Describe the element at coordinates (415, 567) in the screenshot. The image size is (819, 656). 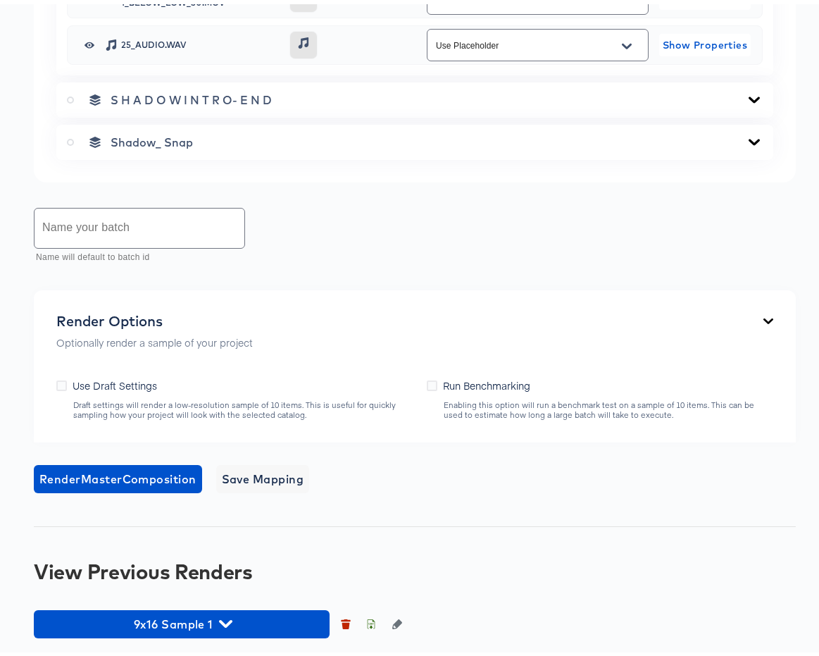
I see `div: View Previous Renders` at that location.